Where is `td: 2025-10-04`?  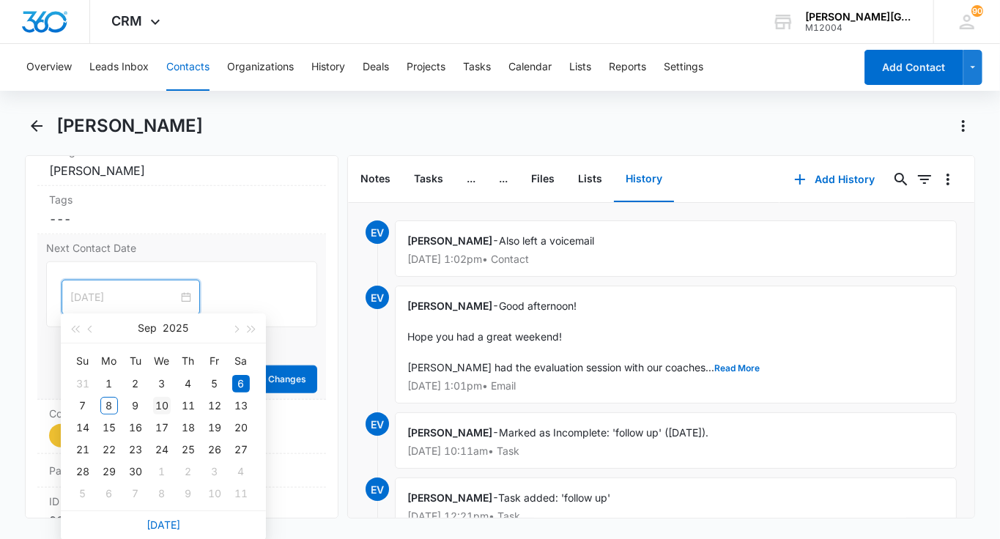
td: 2025-10-04 is located at coordinates (241, 472).